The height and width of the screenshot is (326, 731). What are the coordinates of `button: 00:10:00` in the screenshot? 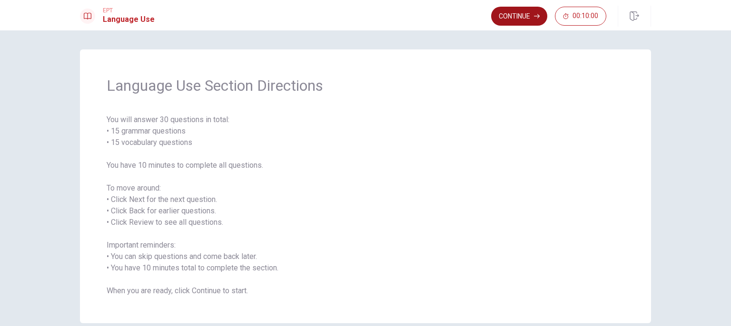 It's located at (580, 16).